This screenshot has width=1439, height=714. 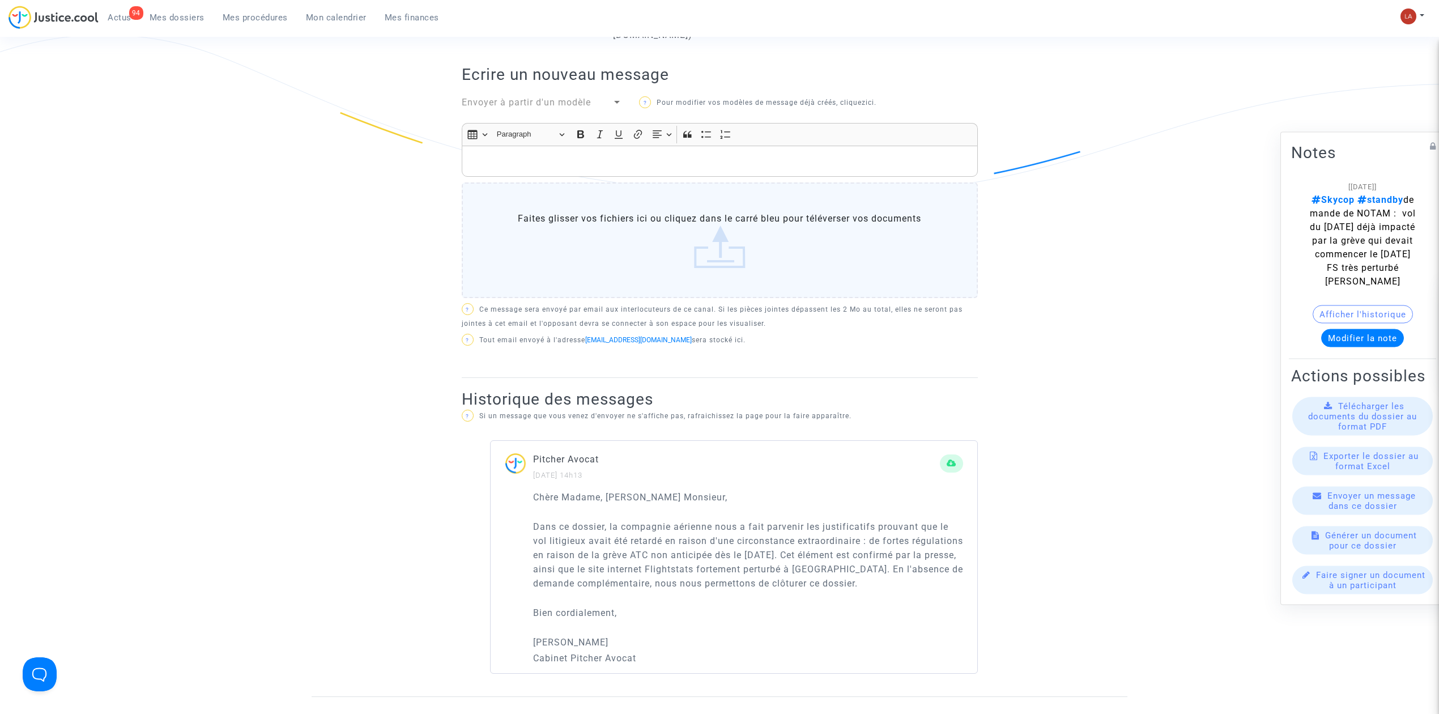 I want to click on span: Envoyer un message dans ce dossier, so click(x=1372, y=501).